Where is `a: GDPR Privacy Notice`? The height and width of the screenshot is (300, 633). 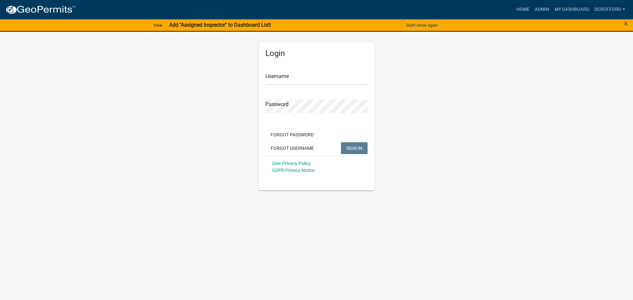
a: GDPR Privacy Notice is located at coordinates (293, 170).